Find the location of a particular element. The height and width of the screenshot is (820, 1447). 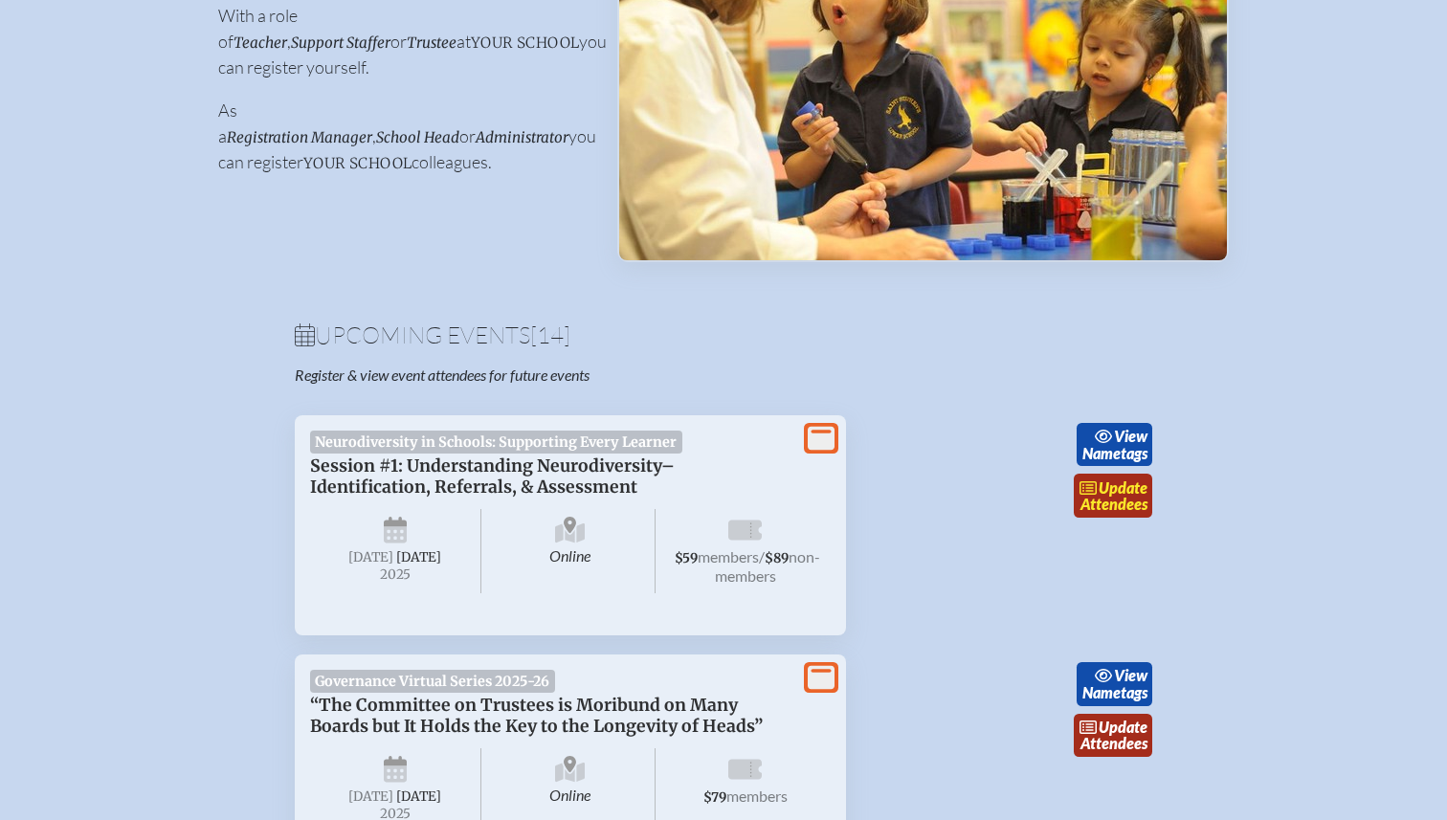

p: As a , or you can register colleagues. is located at coordinates (402, 136).